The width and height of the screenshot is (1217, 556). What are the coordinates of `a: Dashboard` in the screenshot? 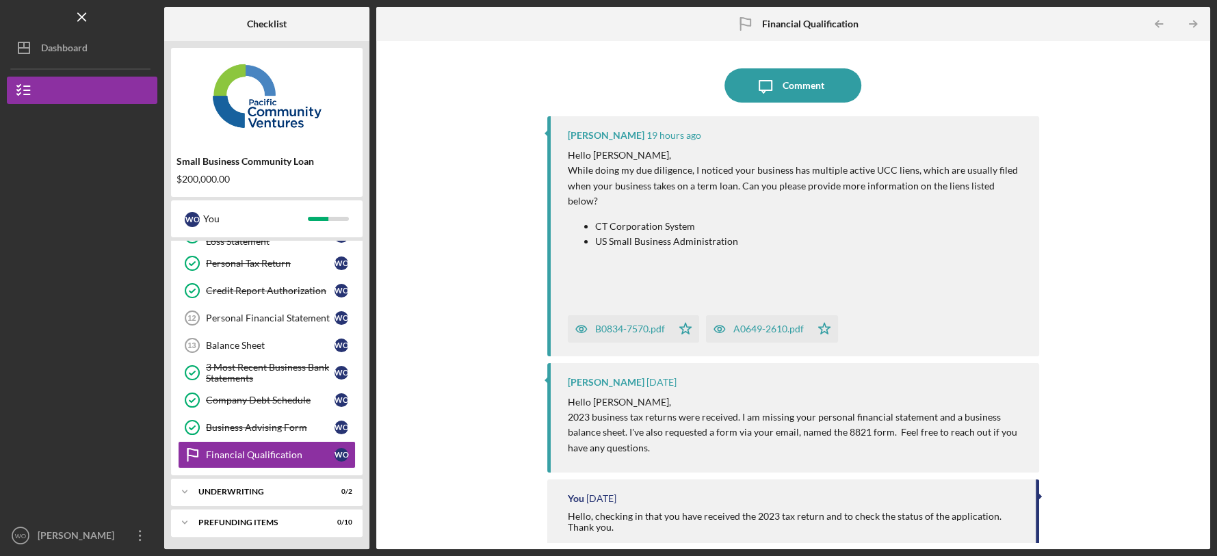 It's located at (82, 48).